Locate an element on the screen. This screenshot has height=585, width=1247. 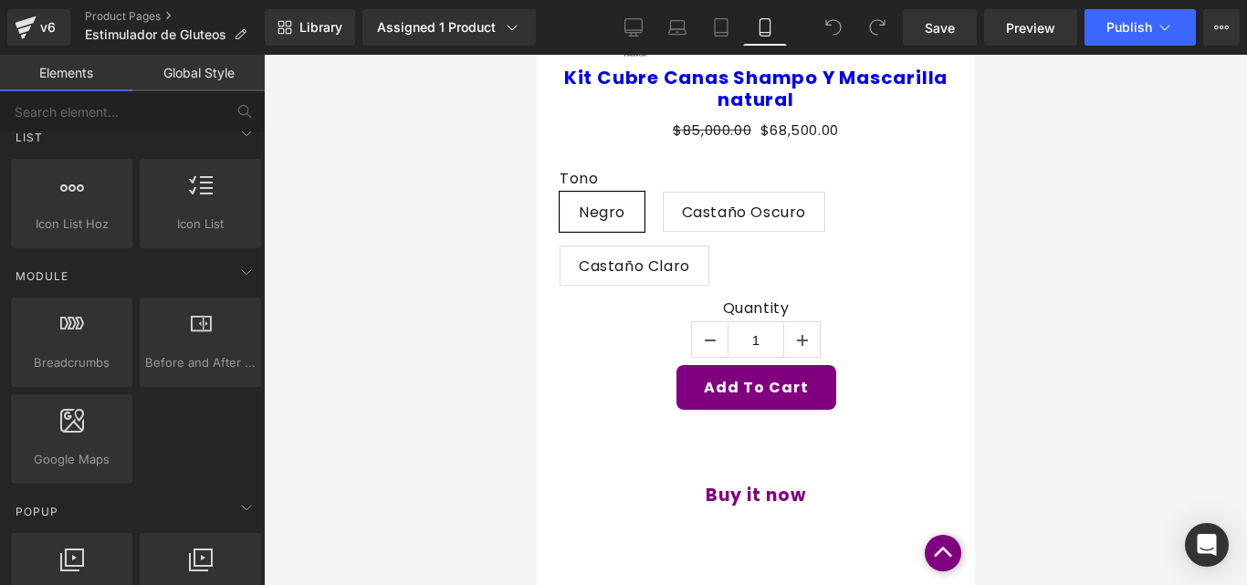
button: Redo is located at coordinates (877, 27).